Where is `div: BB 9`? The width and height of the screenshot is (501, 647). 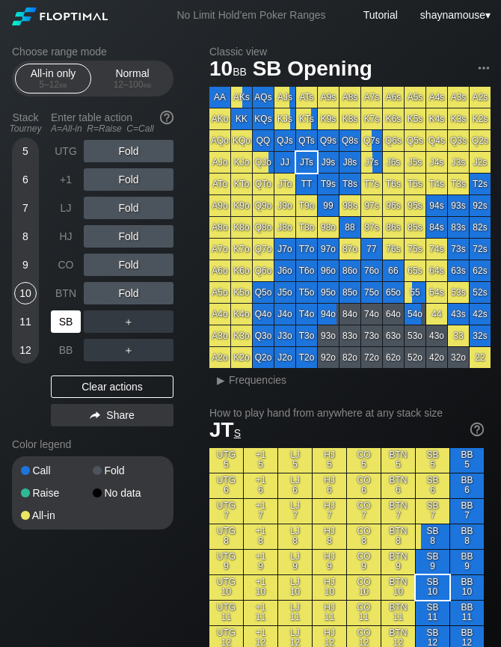
div: BB 9 is located at coordinates (467, 561).